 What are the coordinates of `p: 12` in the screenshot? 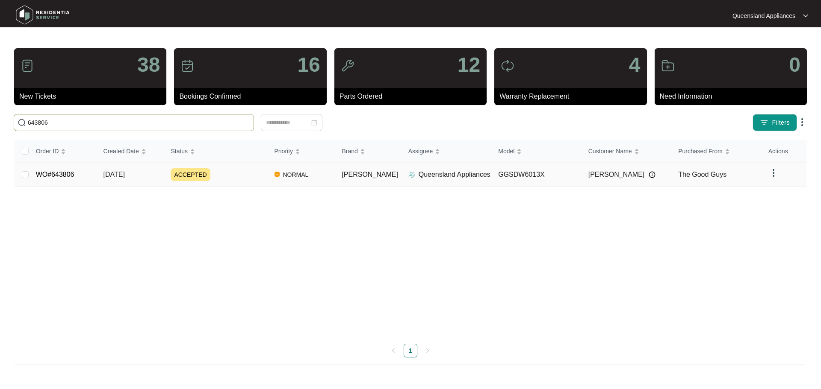 It's located at (468, 65).